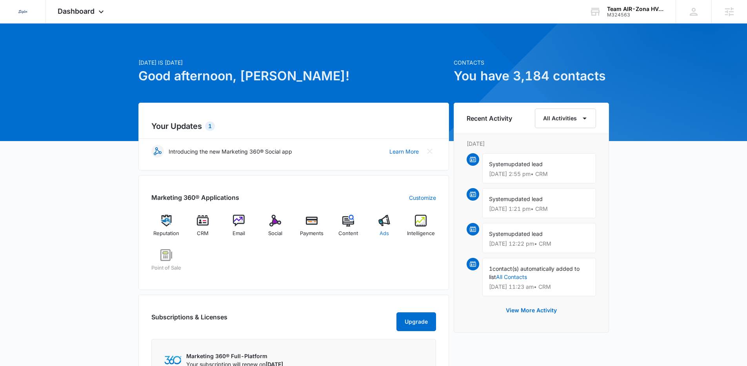  Describe the element at coordinates (421, 229) in the screenshot. I see `a: Intelligence` at that location.